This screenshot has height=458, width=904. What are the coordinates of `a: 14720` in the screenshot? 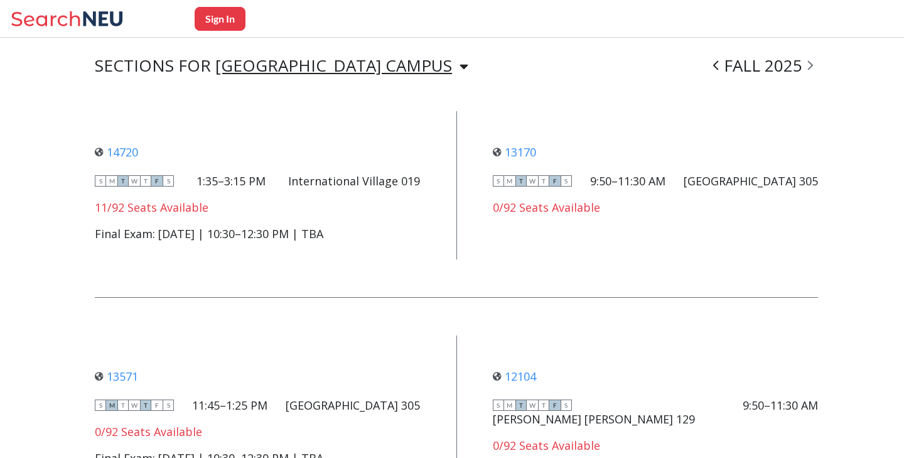 It's located at (116, 152).